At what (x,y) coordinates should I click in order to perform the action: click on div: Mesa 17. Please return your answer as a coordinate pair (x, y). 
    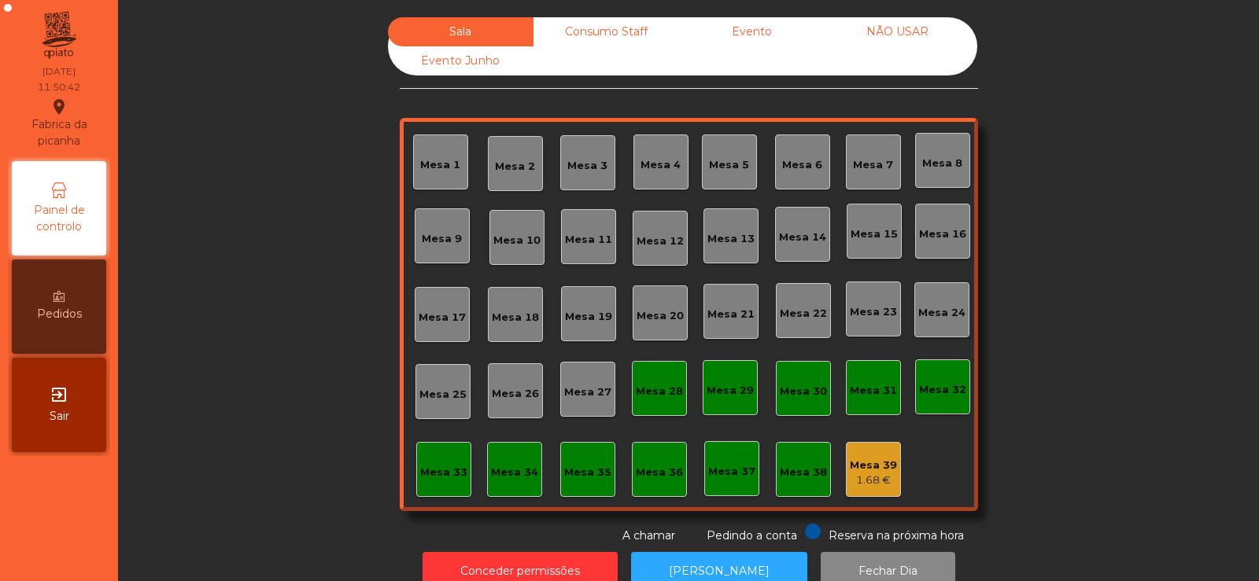
    Looking at the image, I should click on (442, 318).